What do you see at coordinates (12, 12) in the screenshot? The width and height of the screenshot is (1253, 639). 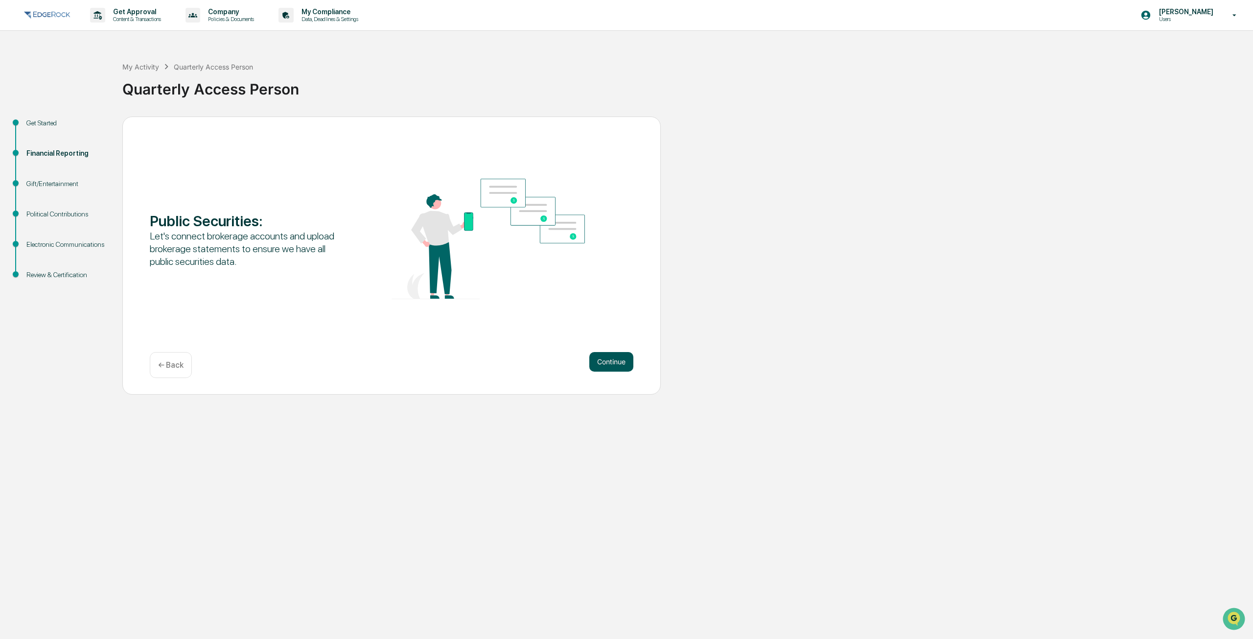 I see `button: Open customer support` at bounding box center [12, 12].